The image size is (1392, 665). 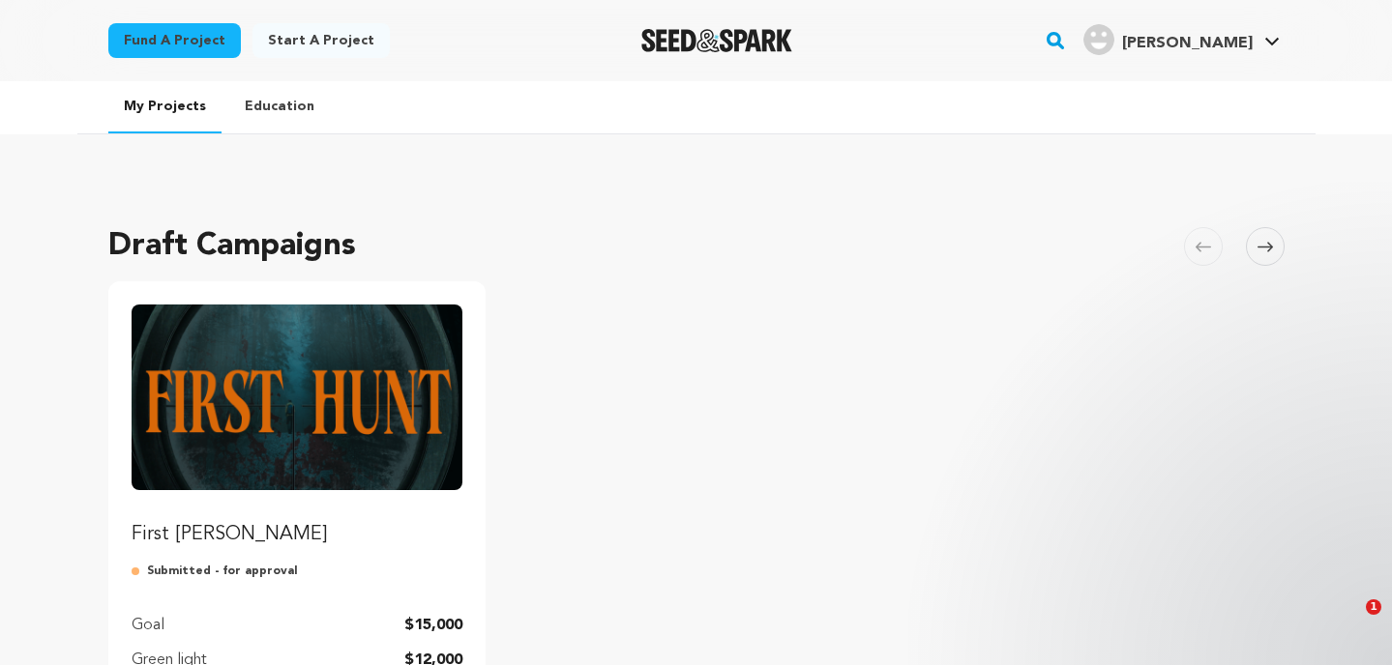 I want to click on p: Submitted - for approval, so click(x=297, y=572).